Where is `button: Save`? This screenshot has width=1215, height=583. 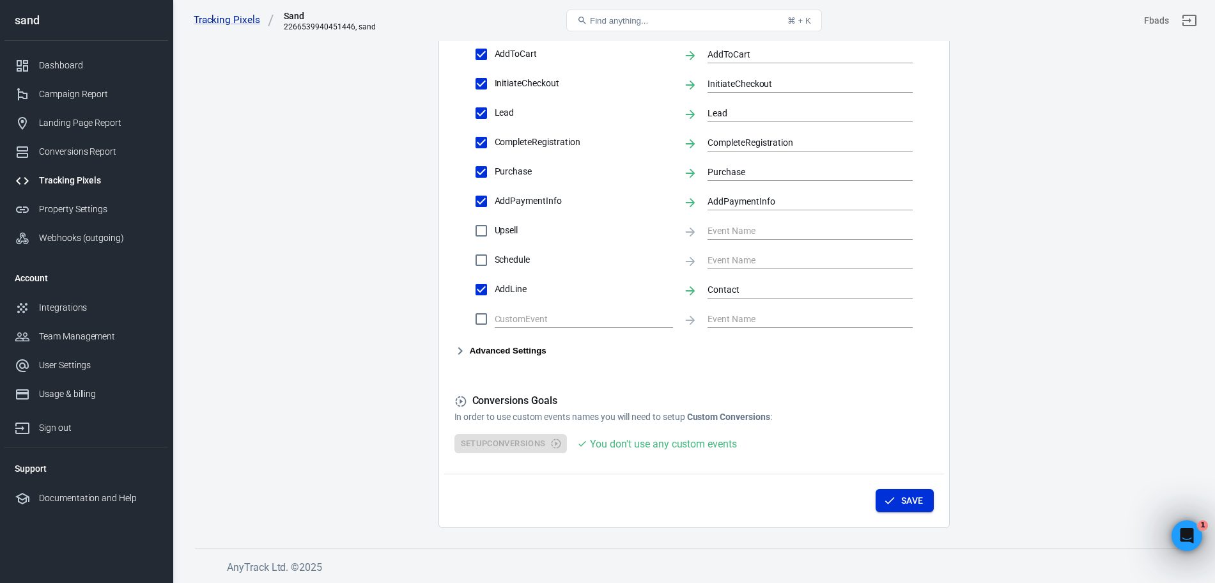 button: Save is located at coordinates (904, 500).